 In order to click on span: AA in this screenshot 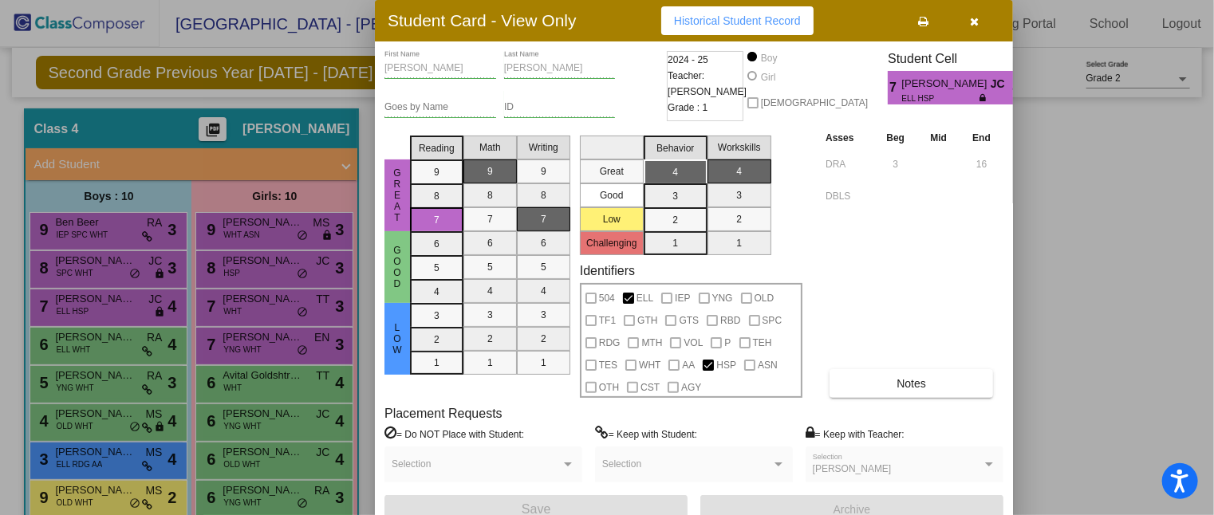, I will do `click(688, 365)`.